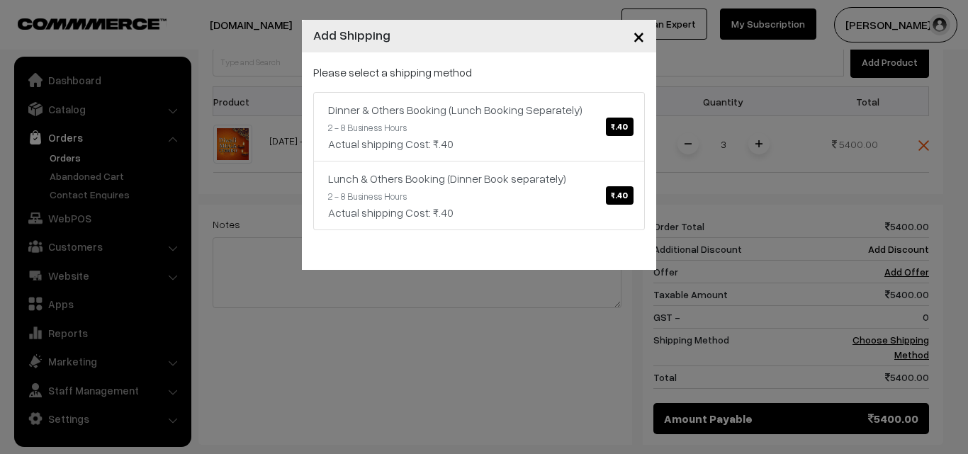  Describe the element at coordinates (479, 196) in the screenshot. I see `a: Lunch & Others Booking (Dinner Book separately)₹.40 2 - 8 Business HoursActual shipping Cost: ₹.40` at that location.